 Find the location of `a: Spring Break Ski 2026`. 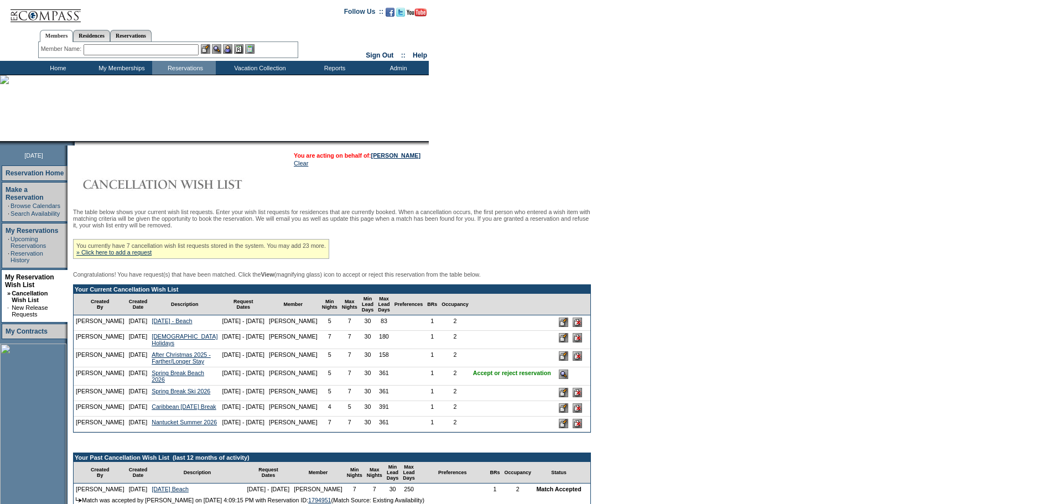

a: Spring Break Ski 2026 is located at coordinates (181, 391).